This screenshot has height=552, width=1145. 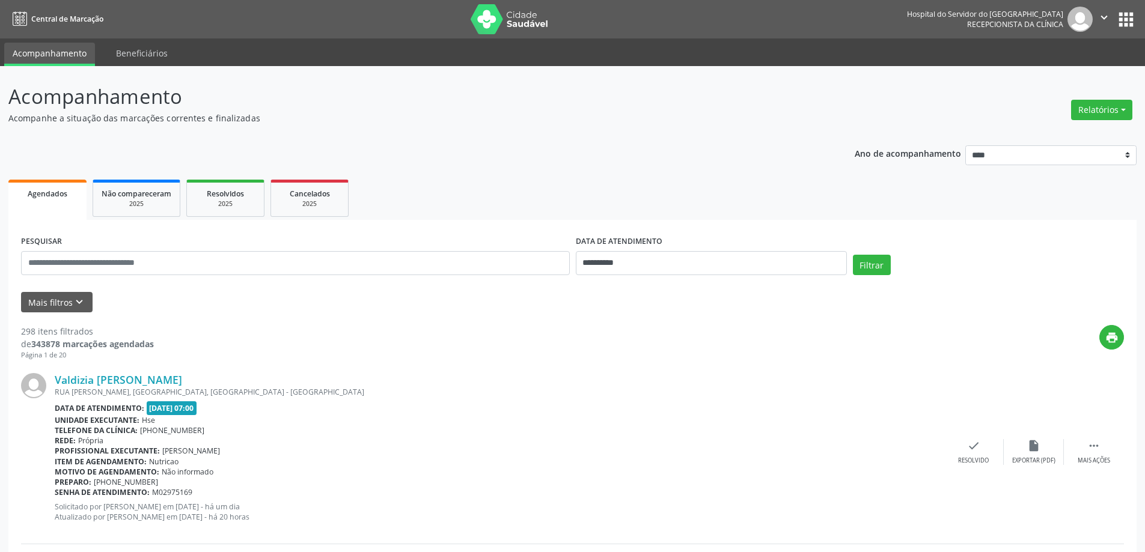 What do you see at coordinates (136, 194) in the screenshot?
I see `span: Não compareceram` at bounding box center [136, 194].